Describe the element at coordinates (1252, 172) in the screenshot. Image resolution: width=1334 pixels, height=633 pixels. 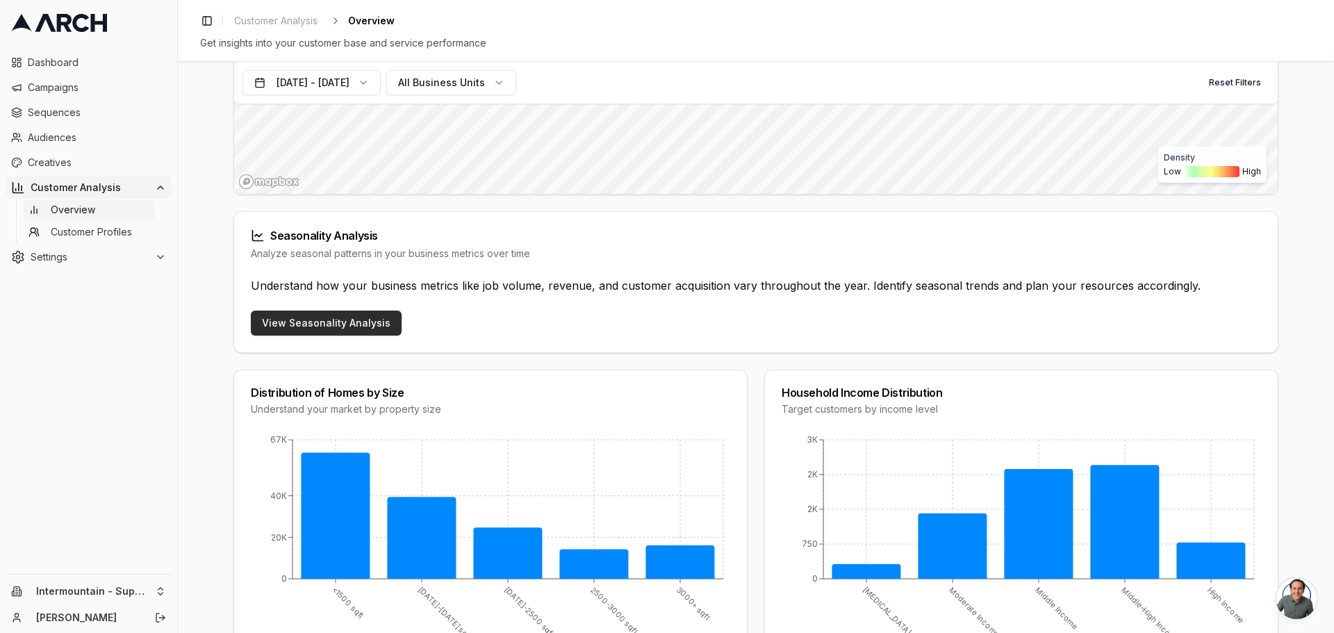
I see `span: High` at that location.